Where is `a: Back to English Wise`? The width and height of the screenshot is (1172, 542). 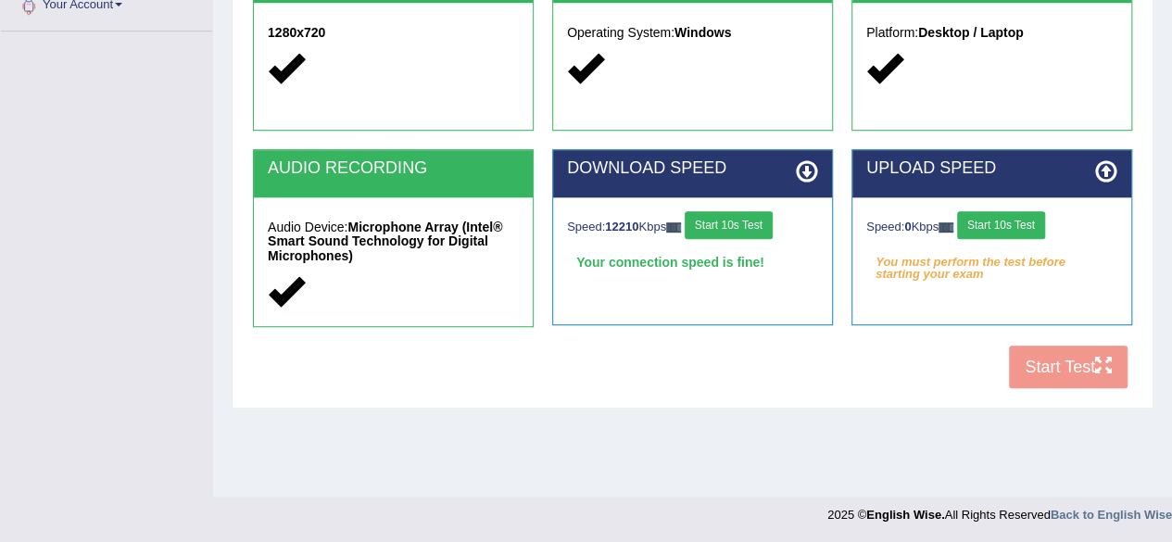 a: Back to English Wise is located at coordinates (1111, 514).